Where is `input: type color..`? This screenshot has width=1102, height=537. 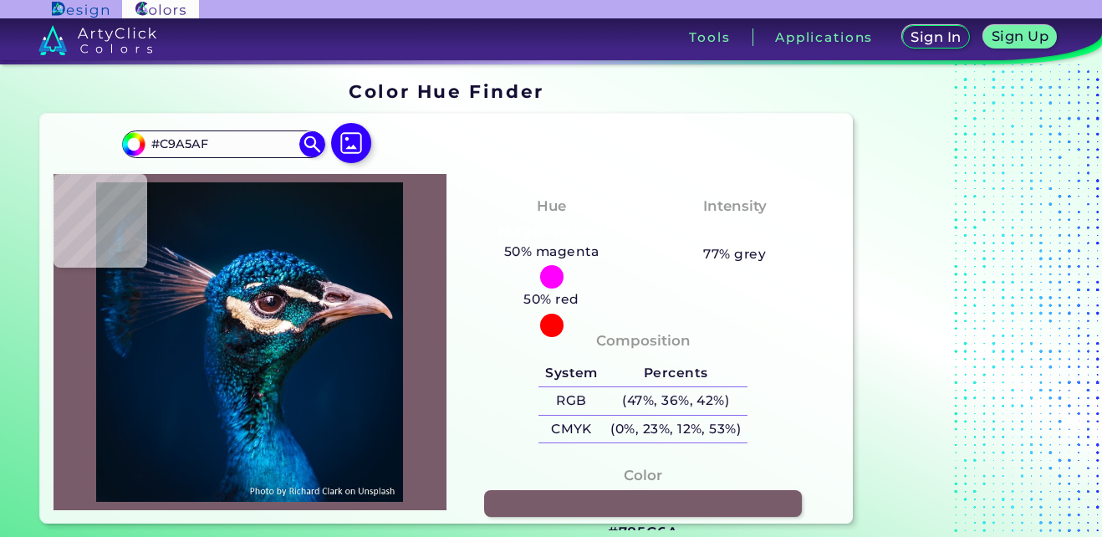 input: type color.. is located at coordinates (223, 144).